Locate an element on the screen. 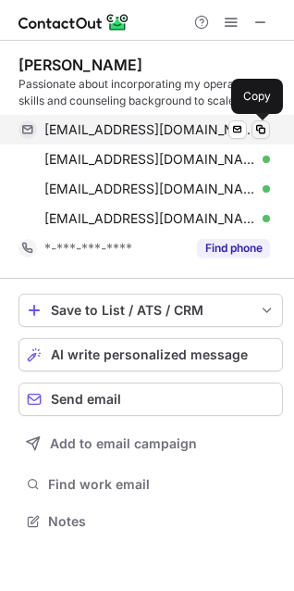  div: Passionate about incorporating my operational skills and counseling background to scale large teams. is located at coordinates (151, 93).